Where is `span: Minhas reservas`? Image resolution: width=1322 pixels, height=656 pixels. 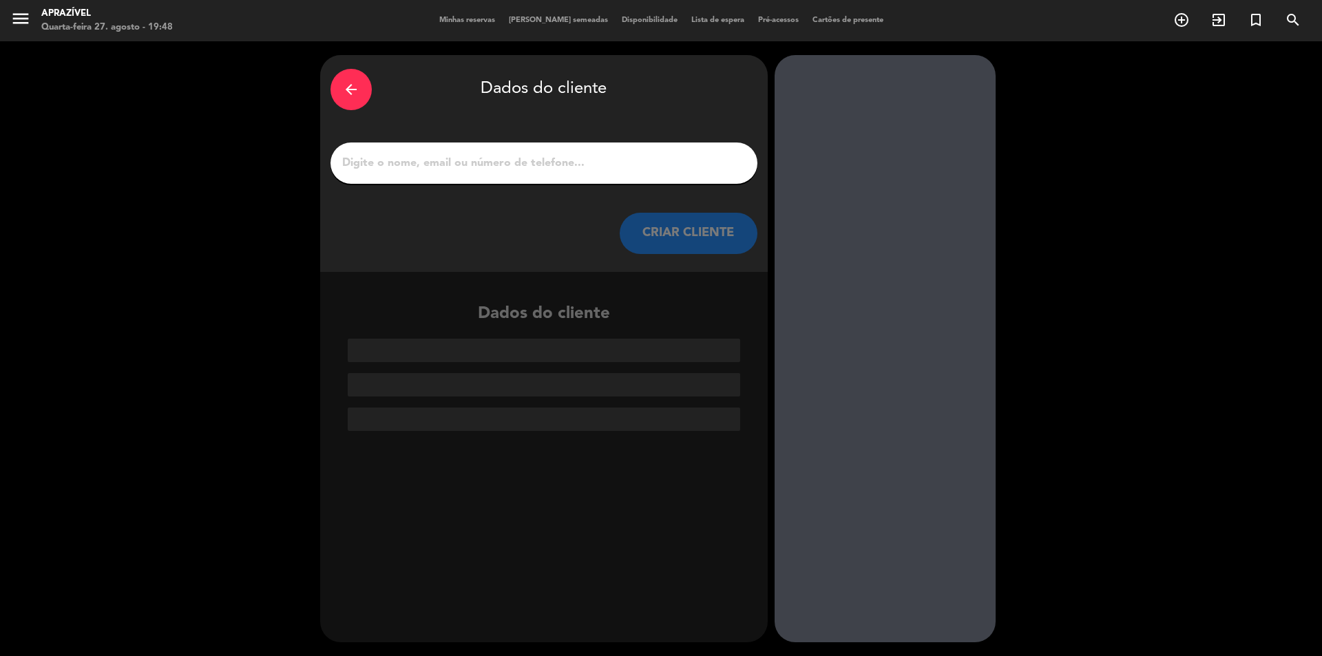
span: Minhas reservas is located at coordinates (467, 20).